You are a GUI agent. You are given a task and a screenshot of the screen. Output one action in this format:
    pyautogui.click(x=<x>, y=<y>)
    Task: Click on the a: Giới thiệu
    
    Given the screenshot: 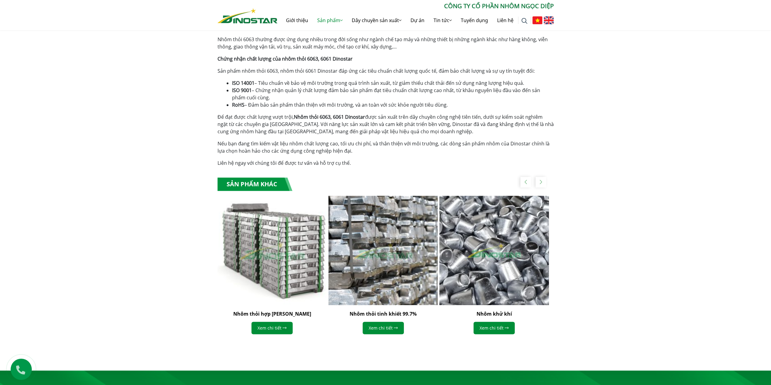 What is the action you would take?
    pyautogui.click(x=297, y=20)
    